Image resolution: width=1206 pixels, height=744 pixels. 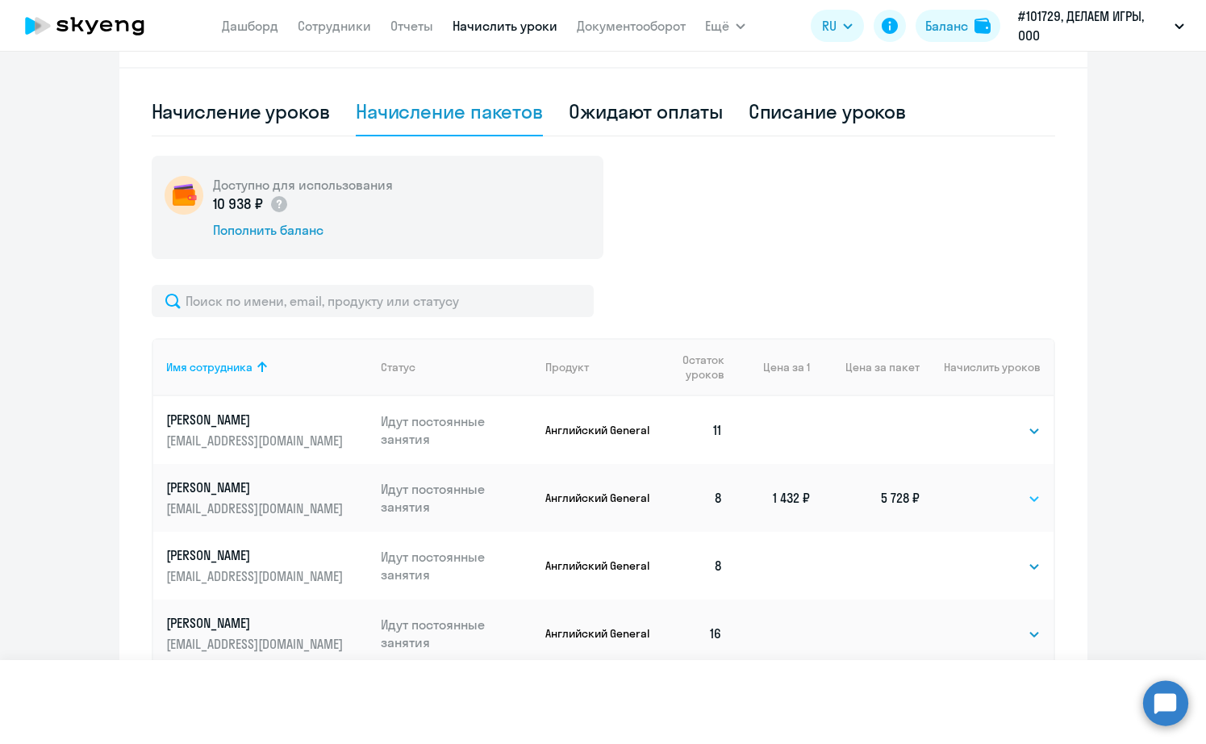 What do you see at coordinates (986, 367) in the screenshot?
I see `th: Начислить уроков` at bounding box center [986, 367].